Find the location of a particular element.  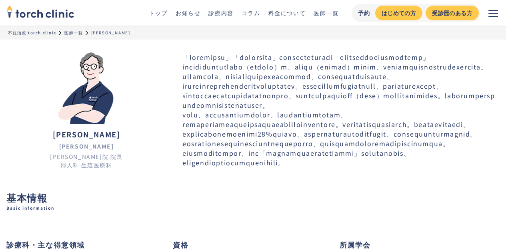

span: Basic information is located at coordinates (253, 208).